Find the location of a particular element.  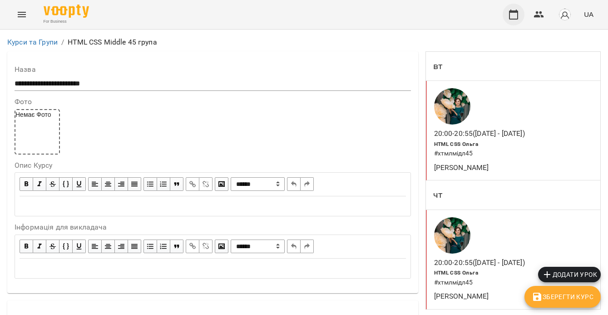

label: Назва is located at coordinates (213, 70).